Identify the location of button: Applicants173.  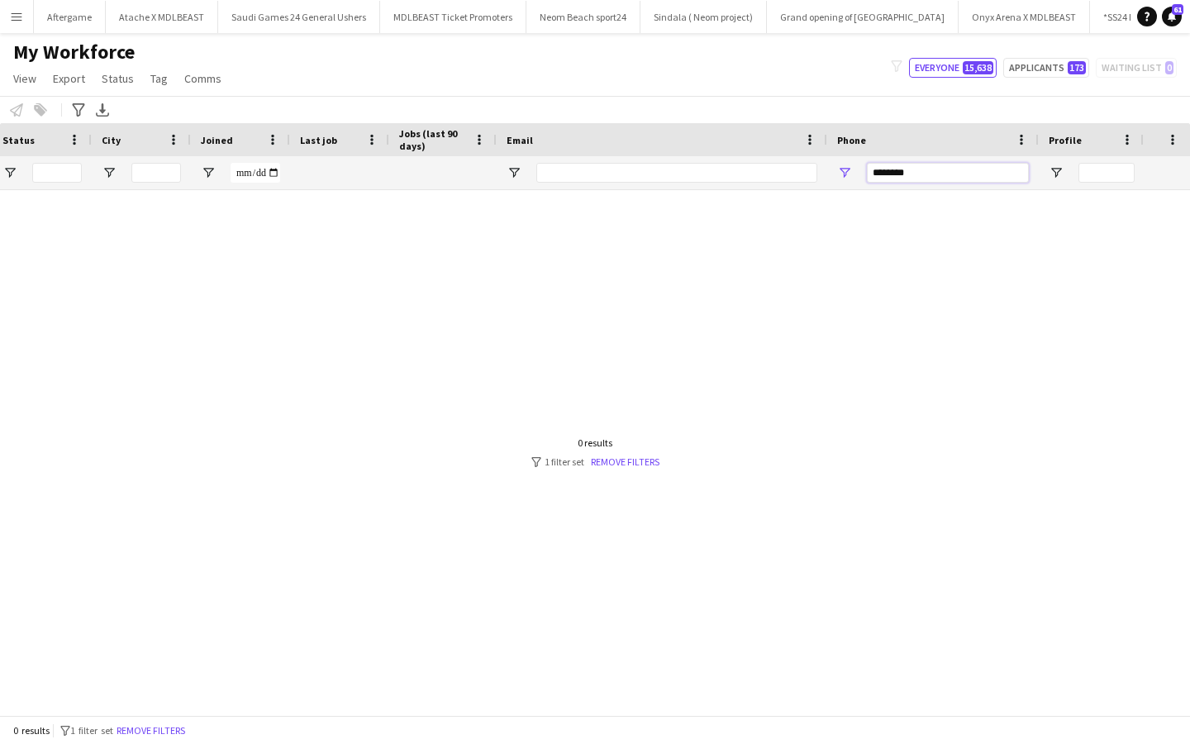
(1046, 68).